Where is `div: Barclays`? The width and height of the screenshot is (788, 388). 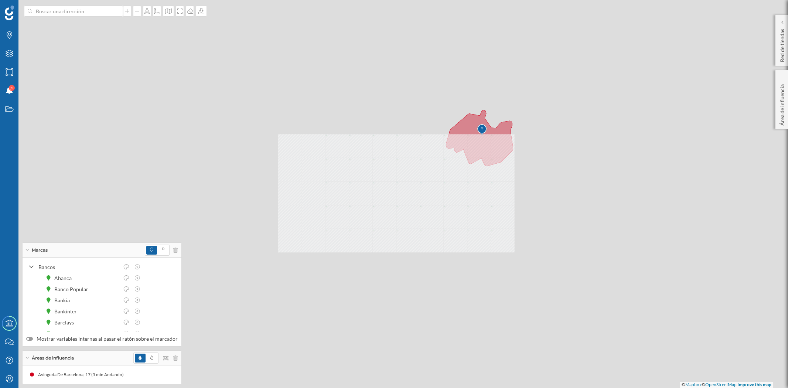
div: Barclays is located at coordinates (66, 322).